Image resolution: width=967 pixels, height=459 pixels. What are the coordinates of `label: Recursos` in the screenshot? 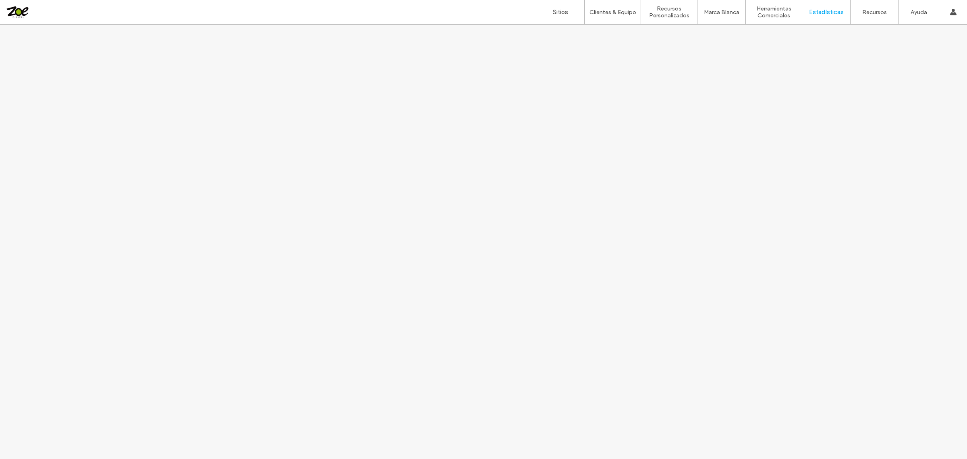 It's located at (875, 12).